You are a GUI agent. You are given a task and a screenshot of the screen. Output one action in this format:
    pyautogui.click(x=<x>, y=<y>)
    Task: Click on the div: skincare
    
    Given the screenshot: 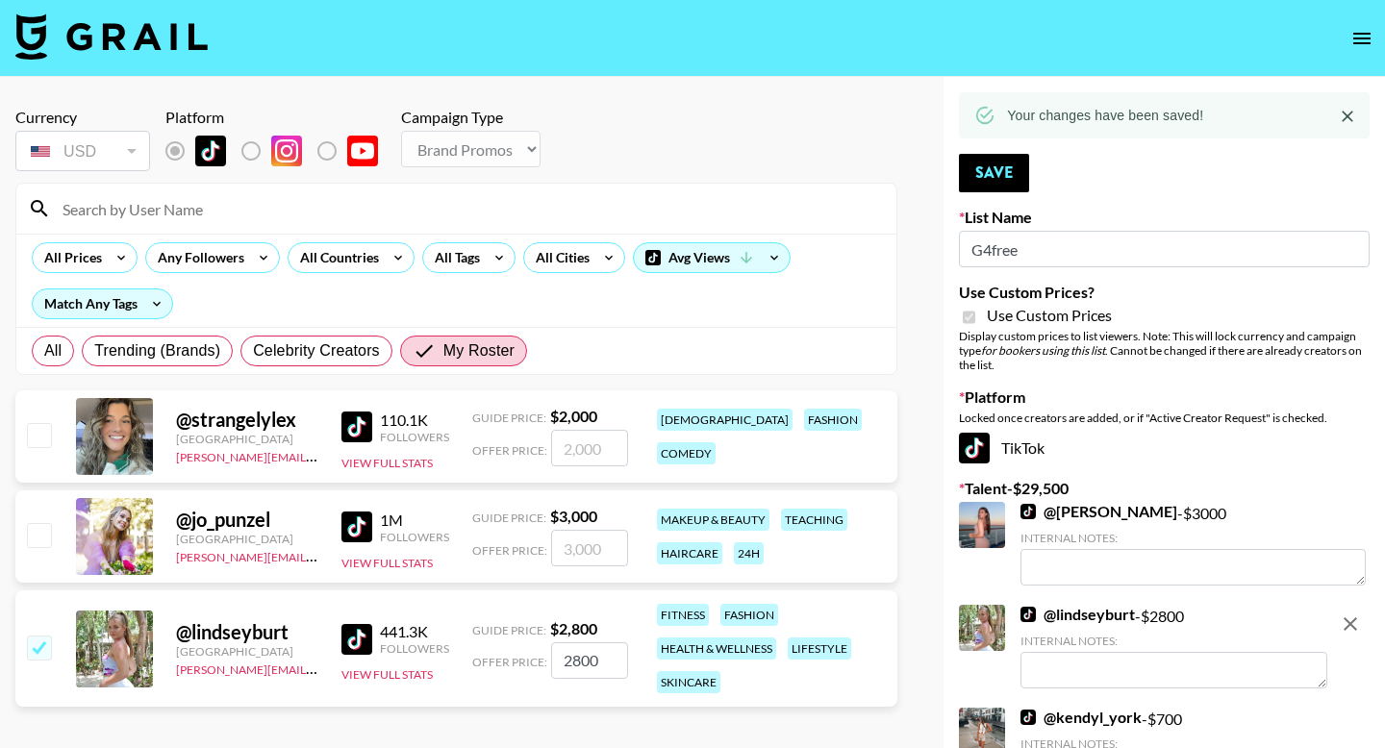 What is the action you would take?
    pyautogui.click(x=689, y=682)
    